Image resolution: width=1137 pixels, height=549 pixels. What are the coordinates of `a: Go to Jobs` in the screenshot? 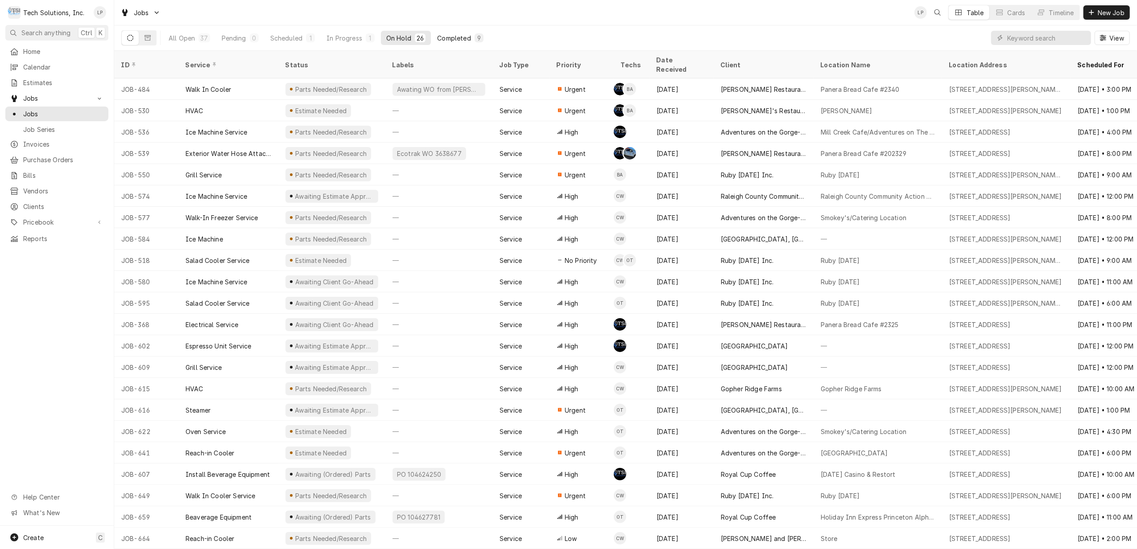 It's located at (140, 12).